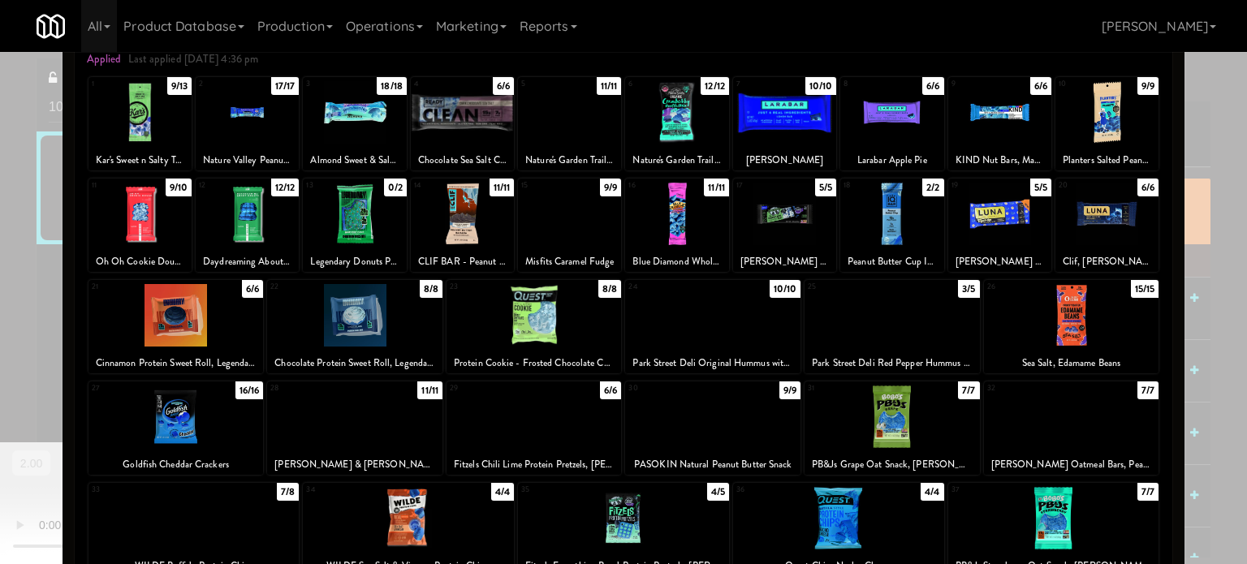  Describe the element at coordinates (355, 326) in the screenshot. I see `div: 228/8Chocolate Protein Sweet Roll, Legendary Foods` at that location.